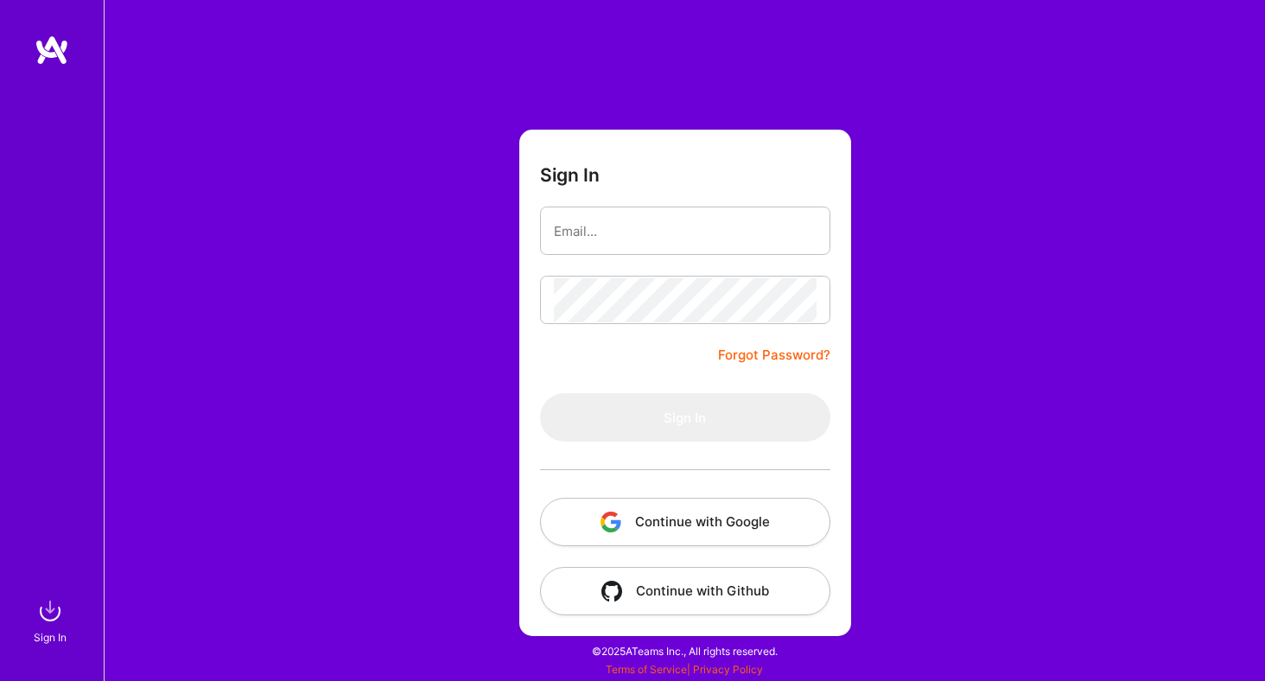 The height and width of the screenshot is (681, 1265). I want to click on button: Continue with Google, so click(685, 522).